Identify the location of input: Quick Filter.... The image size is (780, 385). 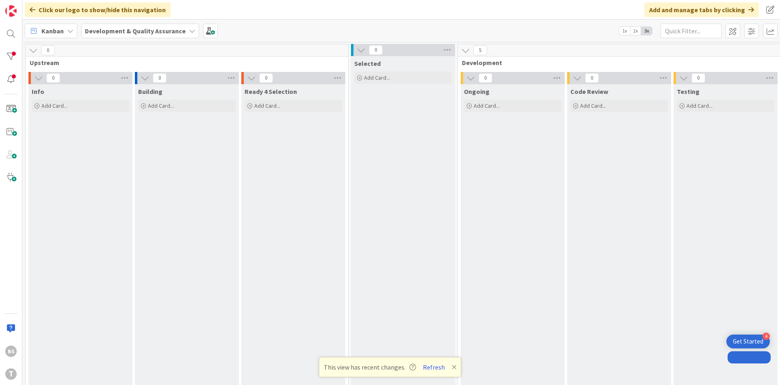
(691, 31).